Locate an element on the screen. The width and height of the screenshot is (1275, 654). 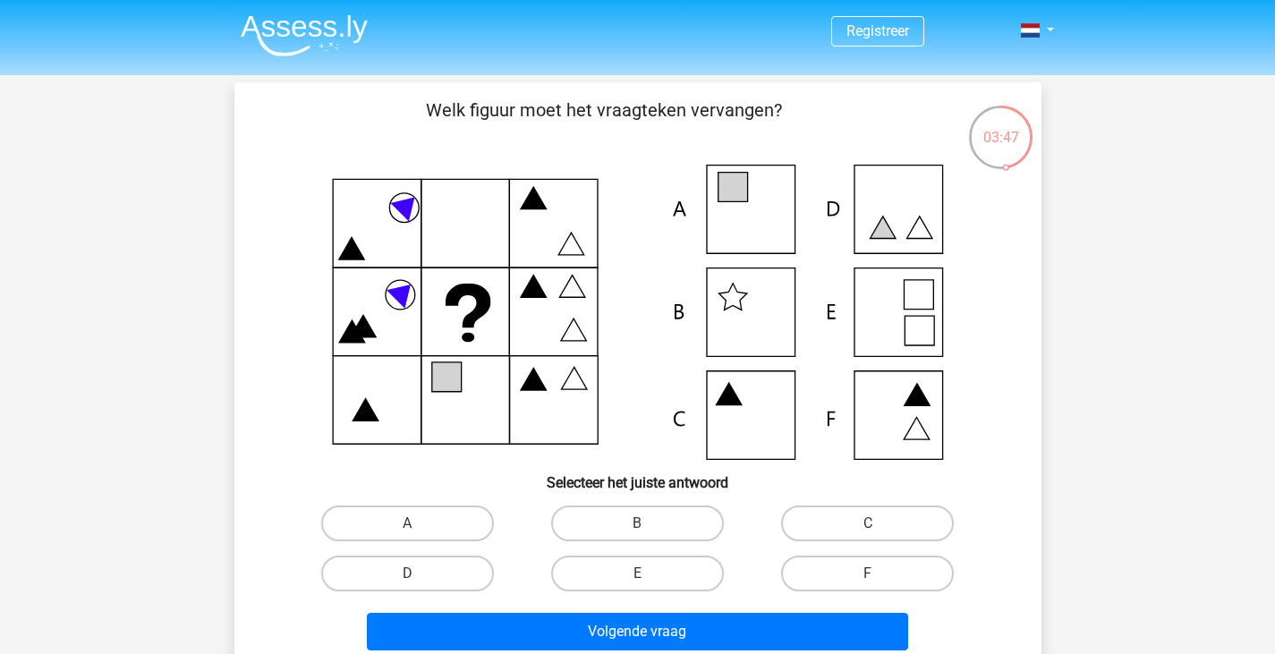
h6: Selecteer het juiste antwoord is located at coordinates (638, 475).